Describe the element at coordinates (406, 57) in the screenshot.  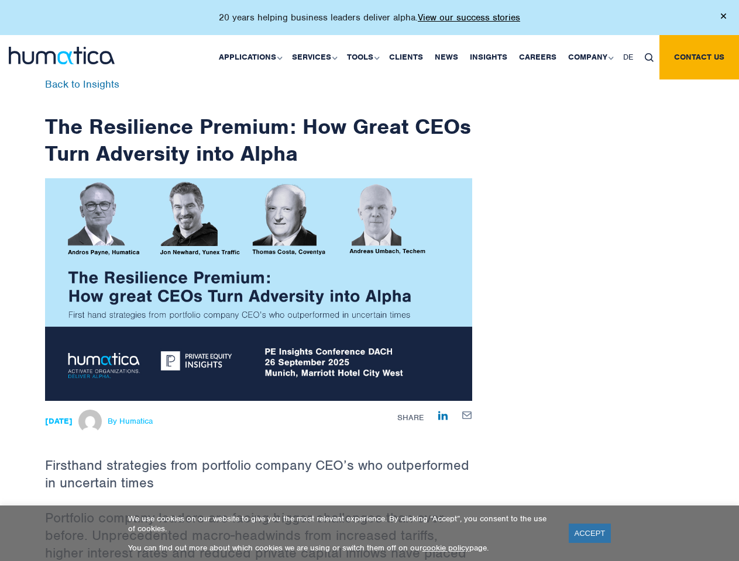
I see `a: Clients` at that location.